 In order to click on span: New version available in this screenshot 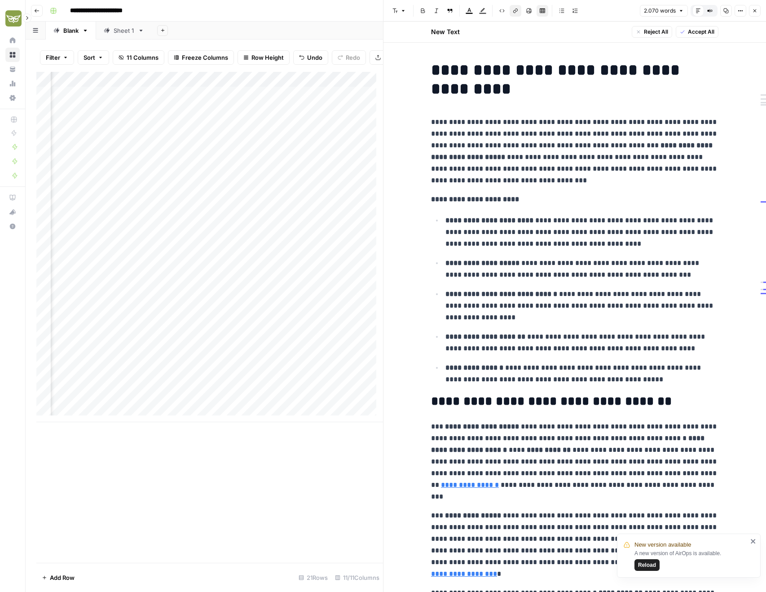, I will do `click(663, 545)`.